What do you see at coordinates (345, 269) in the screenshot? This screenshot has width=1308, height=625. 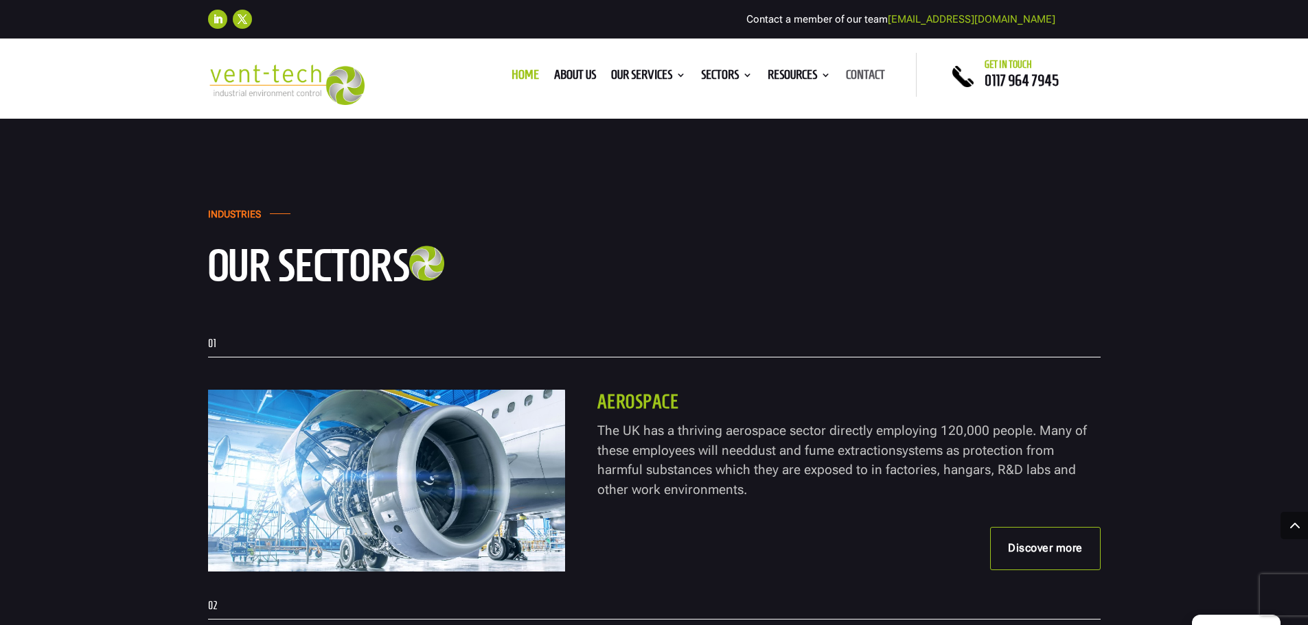 I see `h2: OUR sectors` at bounding box center [345, 269].